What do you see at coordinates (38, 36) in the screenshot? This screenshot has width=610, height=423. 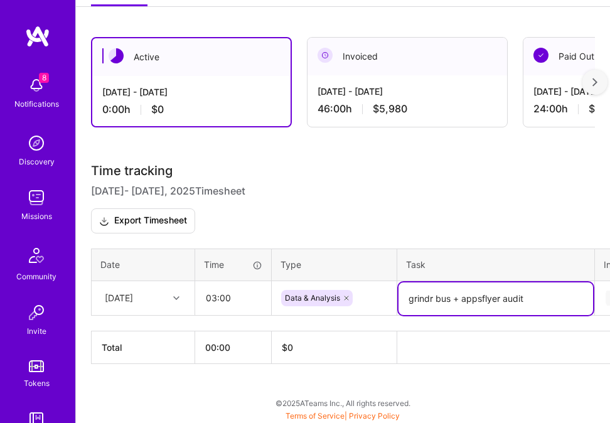 I see `img: logo` at bounding box center [38, 36].